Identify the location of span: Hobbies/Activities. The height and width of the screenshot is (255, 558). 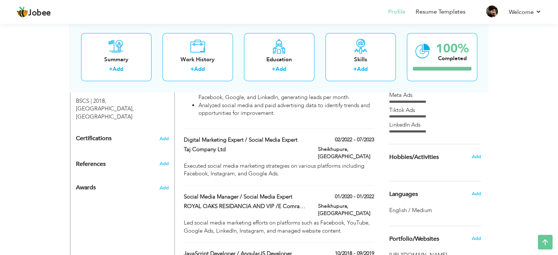
(414, 157).